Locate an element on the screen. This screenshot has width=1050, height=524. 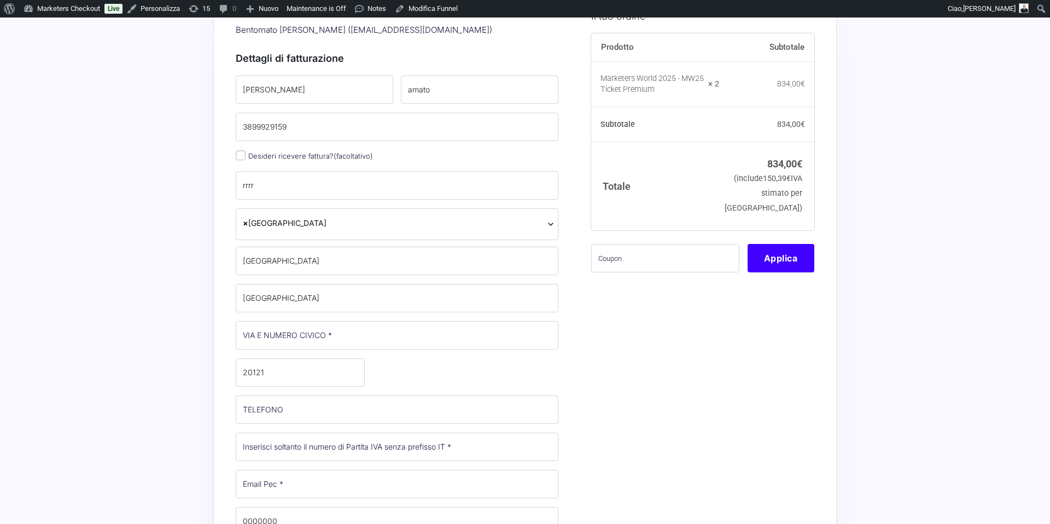
input: Desideri ricevere fattura?(facoltativo) is located at coordinates (241, 155).